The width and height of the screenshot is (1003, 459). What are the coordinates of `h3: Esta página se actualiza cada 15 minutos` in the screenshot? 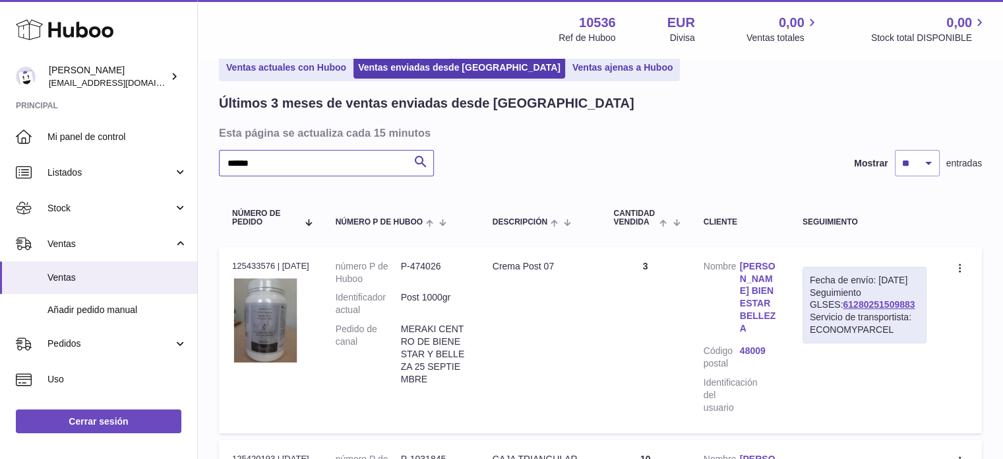 It's located at (599, 133).